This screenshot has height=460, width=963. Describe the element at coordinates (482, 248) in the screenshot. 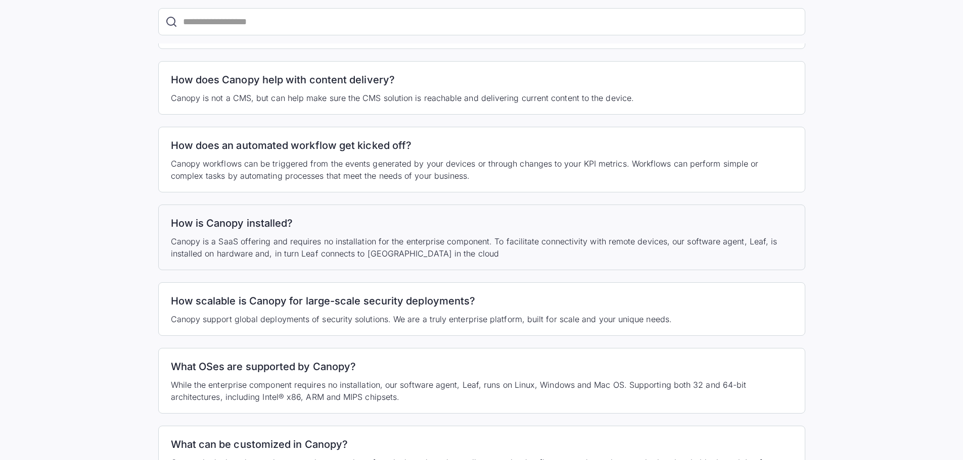

I see `p: Canopy is a SaaS offering and requires no installation for the enterprise component. To facilitat...` at that location.